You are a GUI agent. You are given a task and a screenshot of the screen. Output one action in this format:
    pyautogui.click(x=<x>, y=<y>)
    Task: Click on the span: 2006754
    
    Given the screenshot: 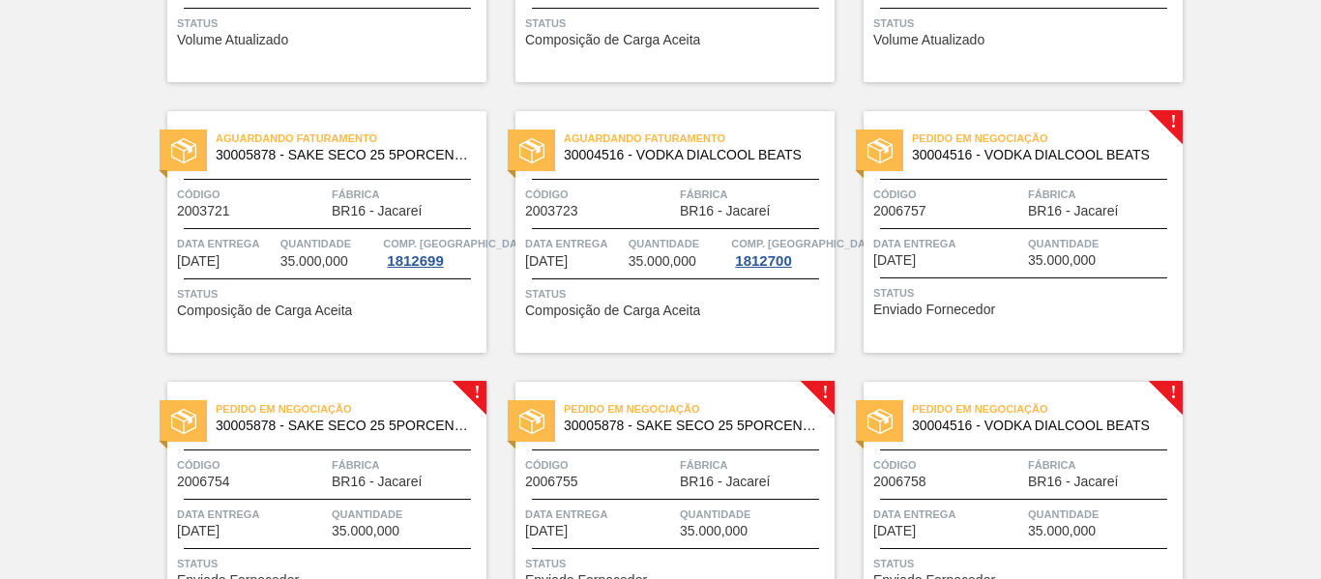 What is the action you would take?
    pyautogui.click(x=203, y=482)
    